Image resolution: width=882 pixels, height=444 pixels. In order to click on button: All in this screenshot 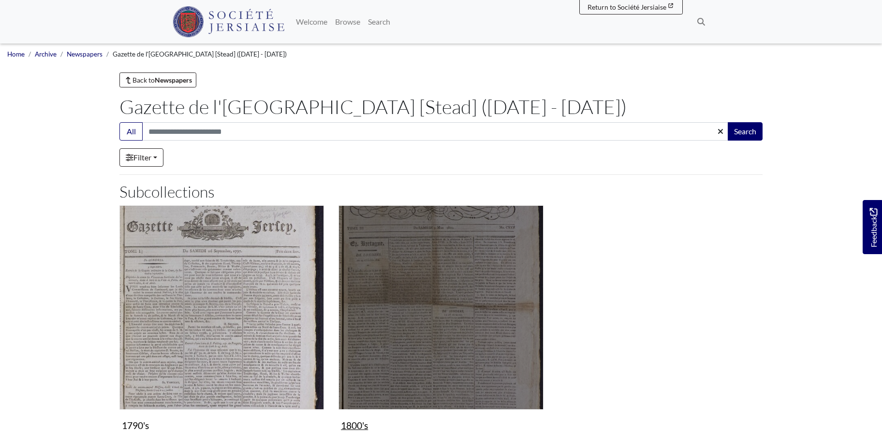, I will do `click(131, 132)`.